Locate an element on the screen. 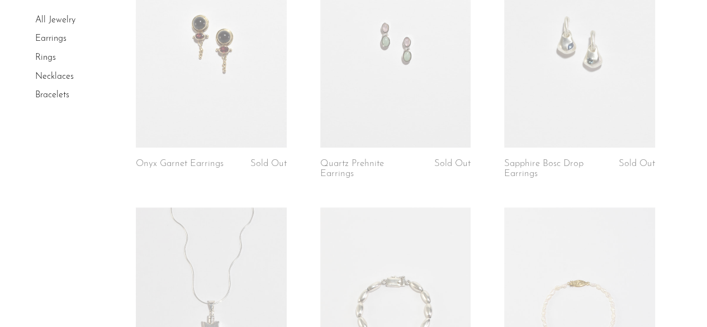  a: Bracelets is located at coordinates (52, 95).